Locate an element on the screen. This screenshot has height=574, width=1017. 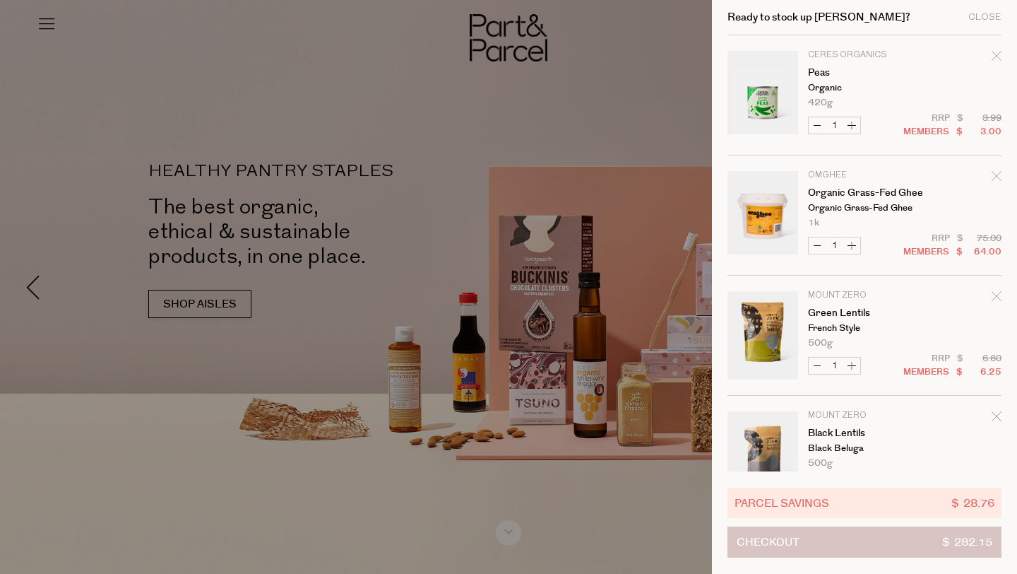
span: $ 28.76 is located at coordinates (973, 502).